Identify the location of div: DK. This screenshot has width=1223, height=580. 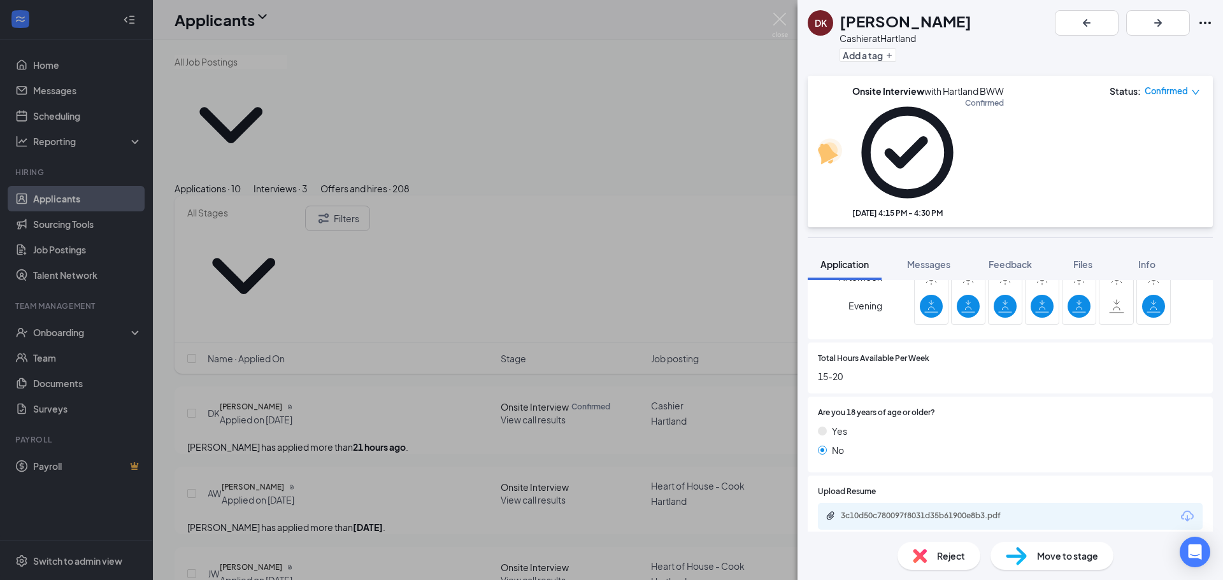
(821, 23).